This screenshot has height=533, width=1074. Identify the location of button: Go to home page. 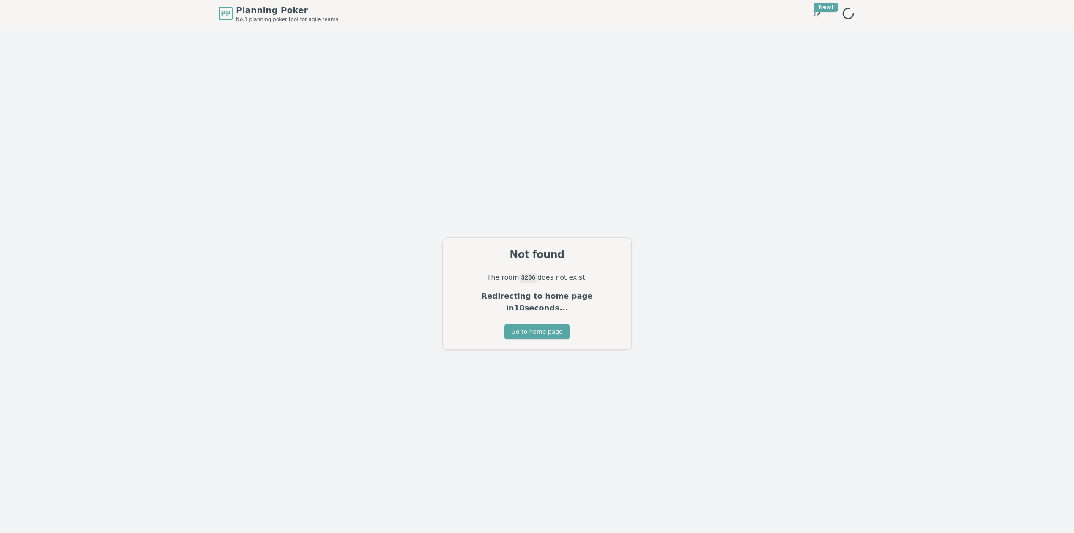
(537, 331).